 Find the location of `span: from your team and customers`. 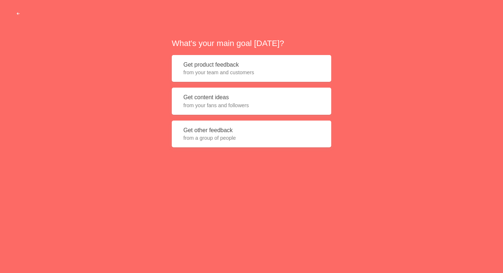

span: from your team and customers is located at coordinates (251, 72).